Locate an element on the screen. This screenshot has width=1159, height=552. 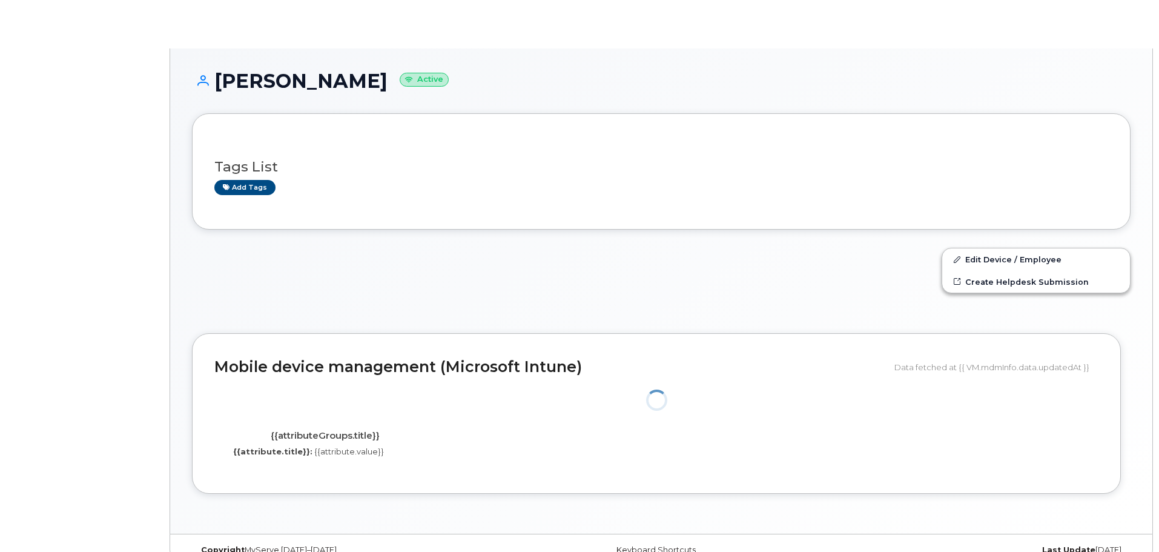
h4: {{attributeGroups.title}} is located at coordinates (325, 436).